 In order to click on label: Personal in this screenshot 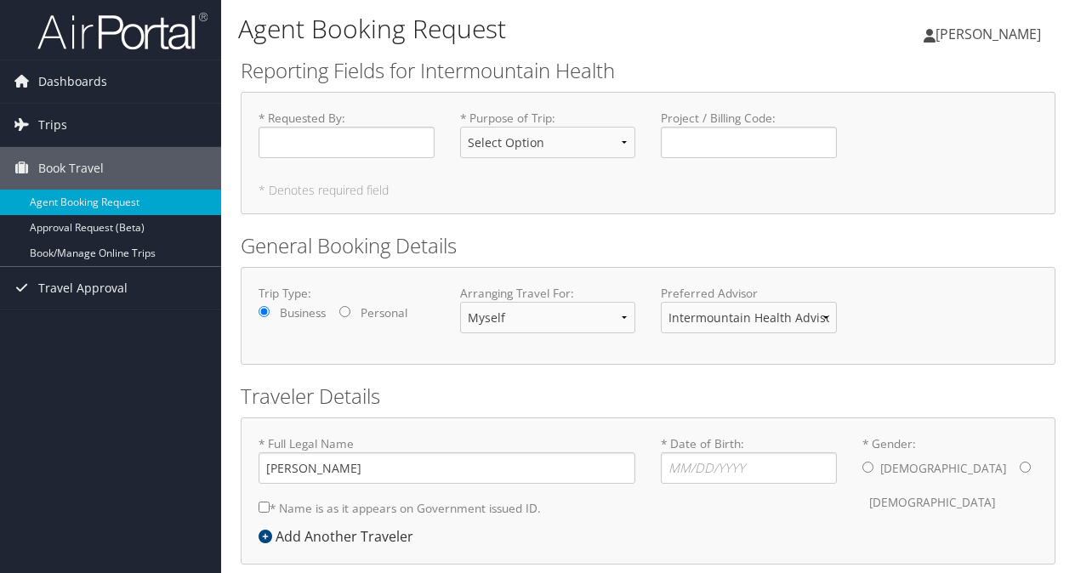, I will do `click(384, 313)`.